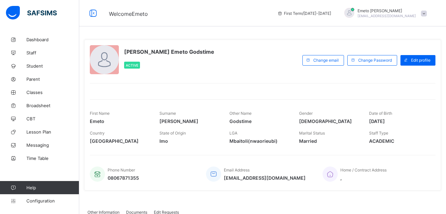  What do you see at coordinates (381, 113) in the screenshot?
I see `span: Date of Birth` at bounding box center [381, 113].